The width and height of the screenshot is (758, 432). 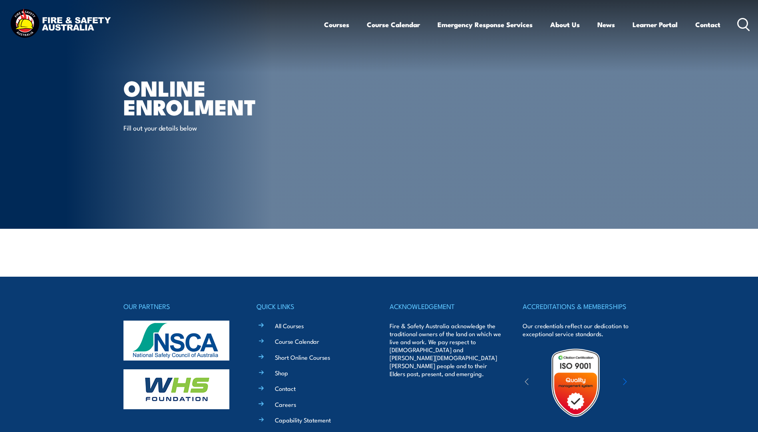 I want to click on a: Emergency Response Services, so click(x=485, y=24).